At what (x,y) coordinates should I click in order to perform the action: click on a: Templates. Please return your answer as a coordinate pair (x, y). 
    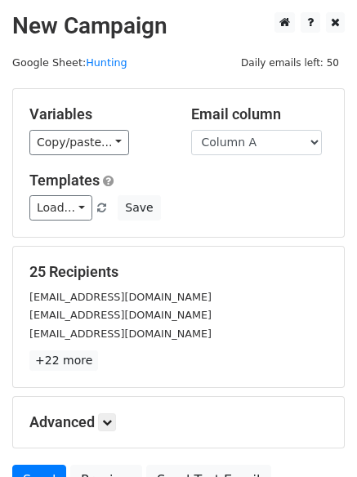
    Looking at the image, I should click on (65, 180).